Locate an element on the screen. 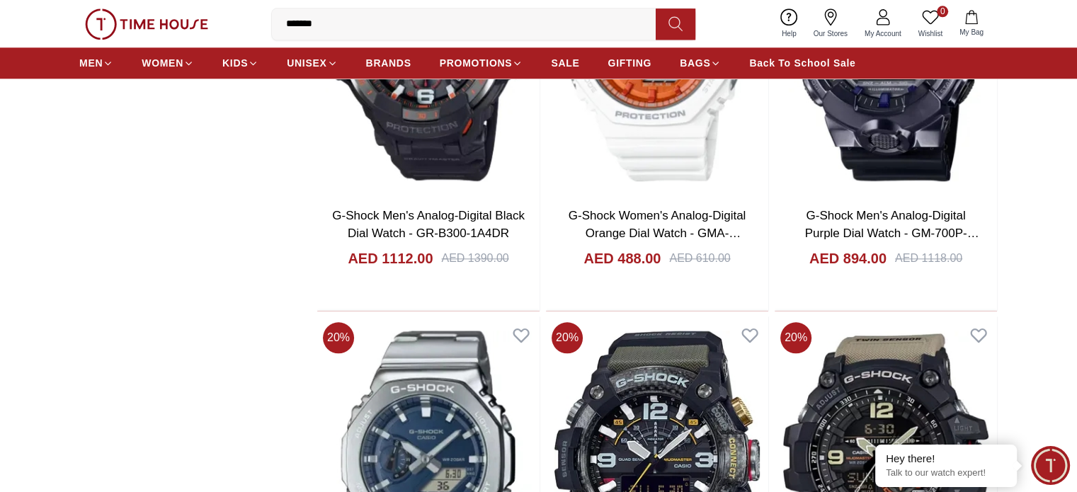 The image size is (1077, 492). div: Chat Widget is located at coordinates (1050, 465).